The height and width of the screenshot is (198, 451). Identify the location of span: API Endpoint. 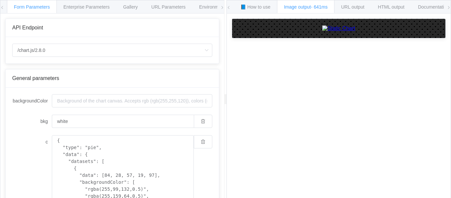
(27, 27).